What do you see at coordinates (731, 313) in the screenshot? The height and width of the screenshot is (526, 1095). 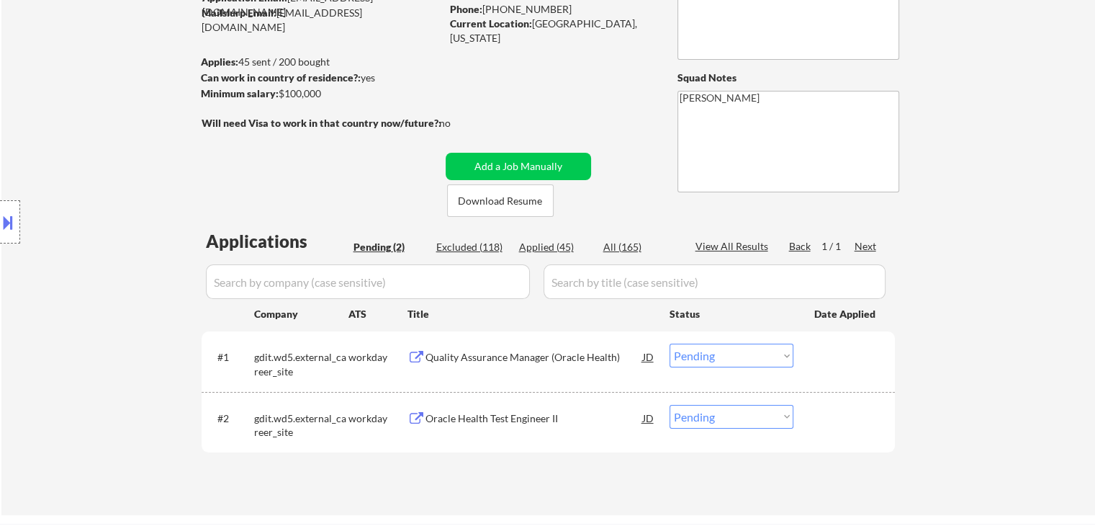 I see `div: Status` at bounding box center [731, 313].